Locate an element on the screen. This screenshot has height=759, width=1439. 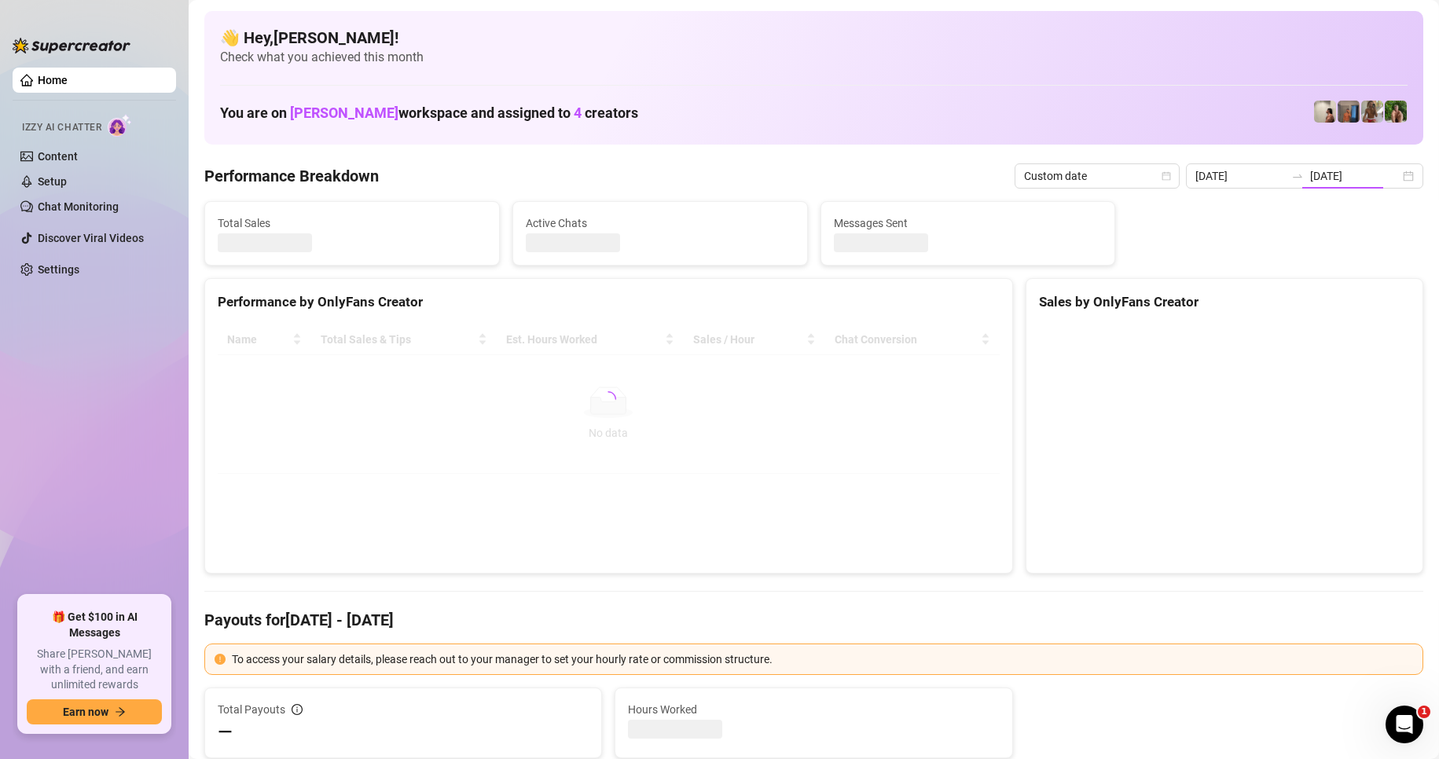
span: to is located at coordinates (1298, 176).